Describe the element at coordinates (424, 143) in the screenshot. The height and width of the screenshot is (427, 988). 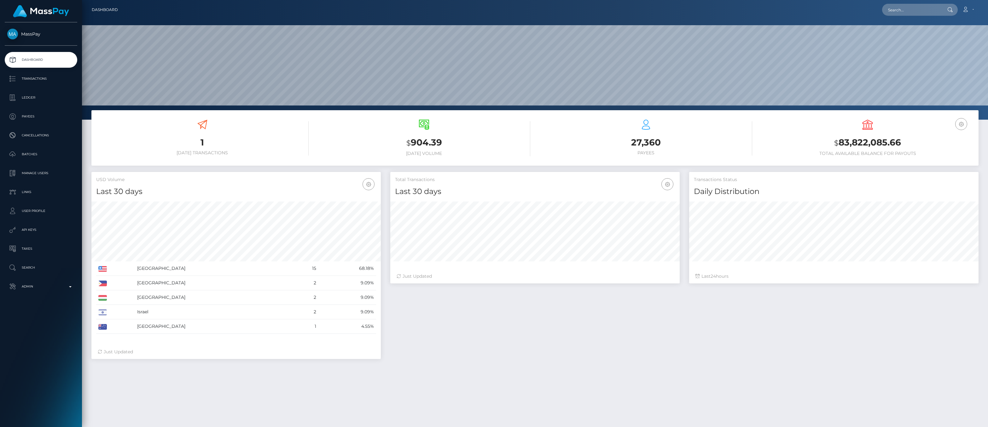
I see `h3: 904.39` at that location.